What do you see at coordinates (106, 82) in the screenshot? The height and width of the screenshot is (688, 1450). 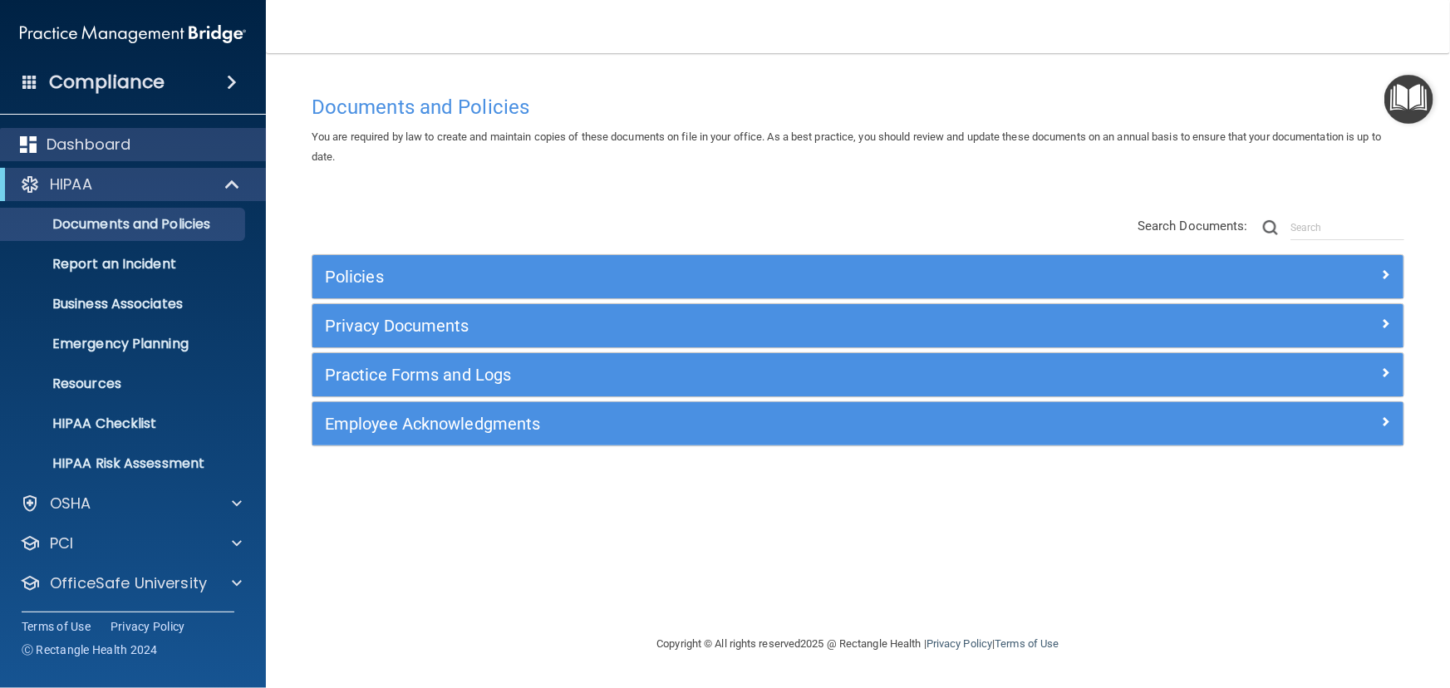 I see `h4: Compliance` at bounding box center [106, 82].